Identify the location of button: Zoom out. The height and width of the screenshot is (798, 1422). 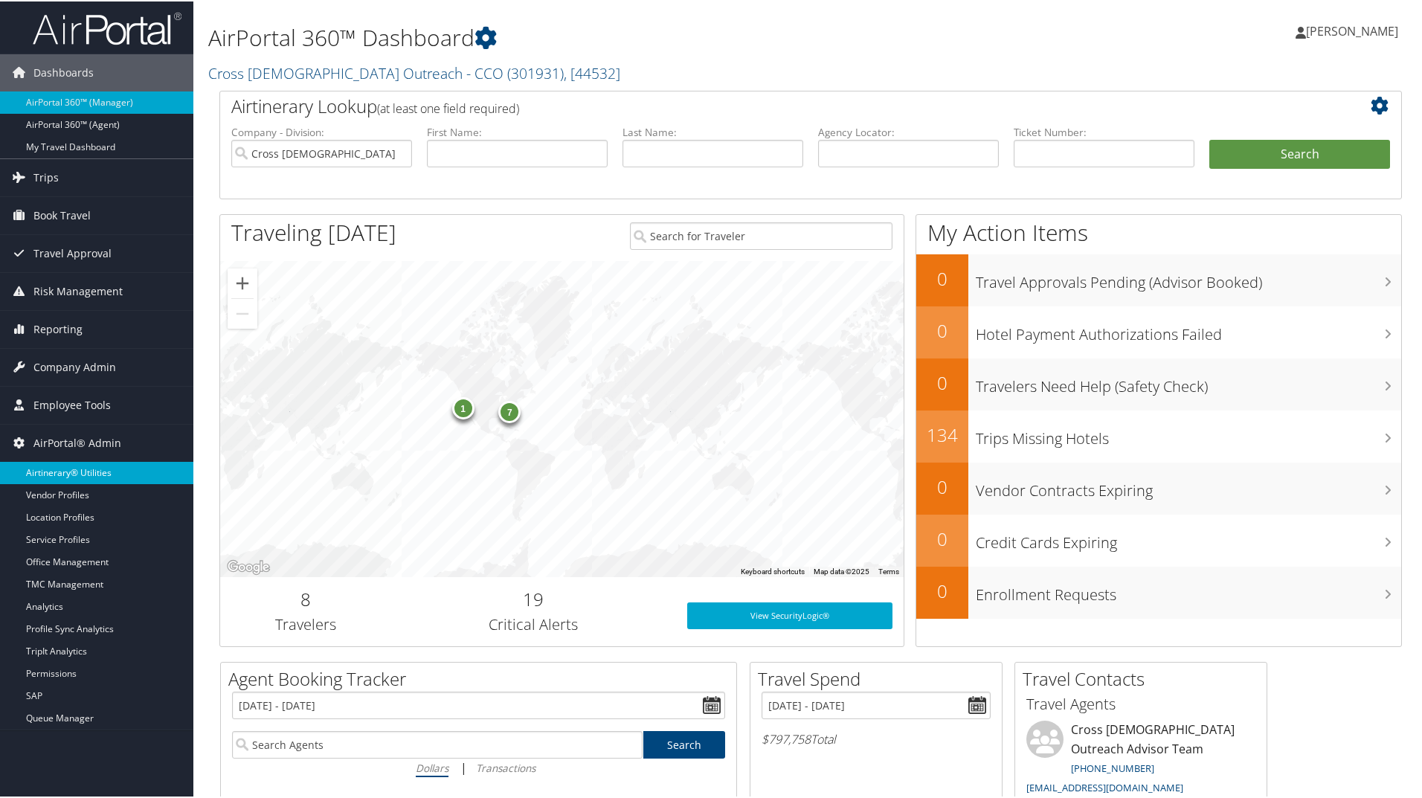
(242, 312).